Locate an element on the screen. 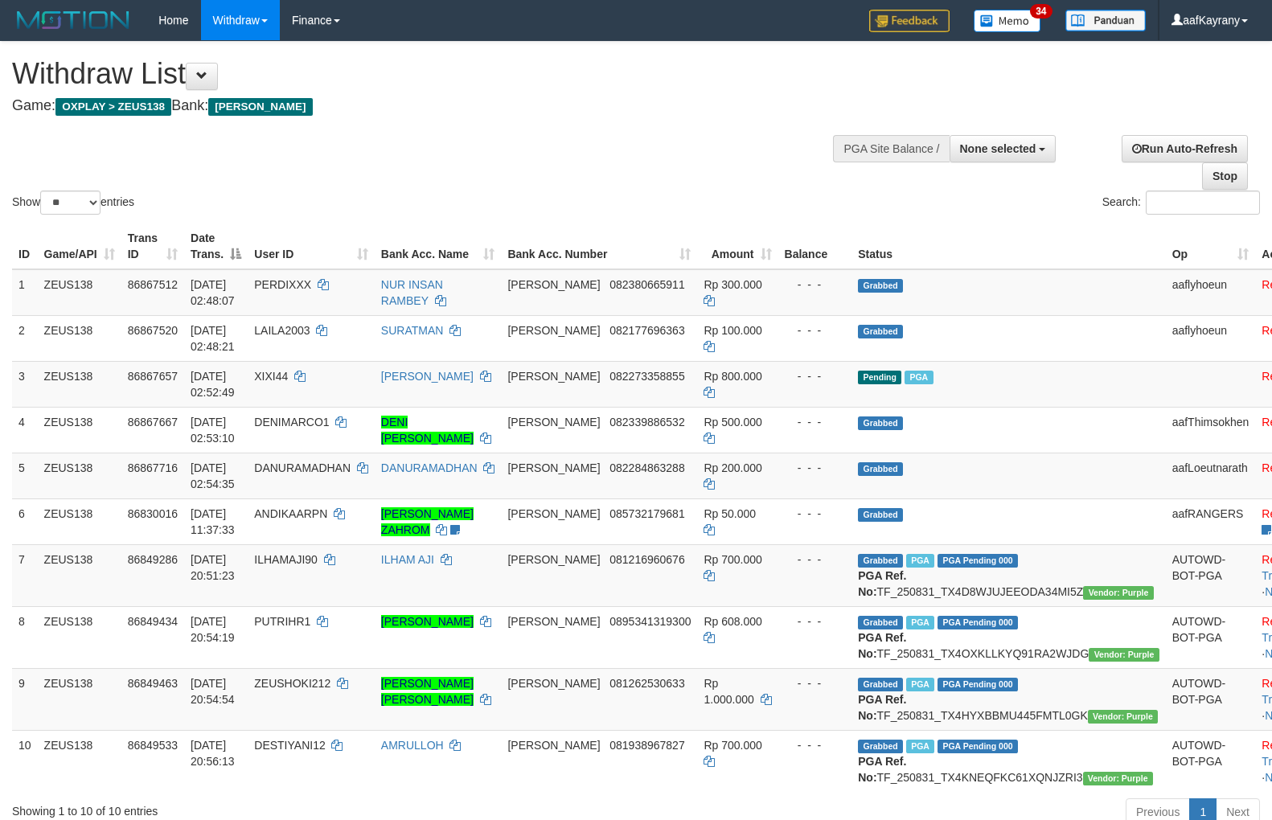  span: Copy 085732179681 to clipboard is located at coordinates (647, 514).